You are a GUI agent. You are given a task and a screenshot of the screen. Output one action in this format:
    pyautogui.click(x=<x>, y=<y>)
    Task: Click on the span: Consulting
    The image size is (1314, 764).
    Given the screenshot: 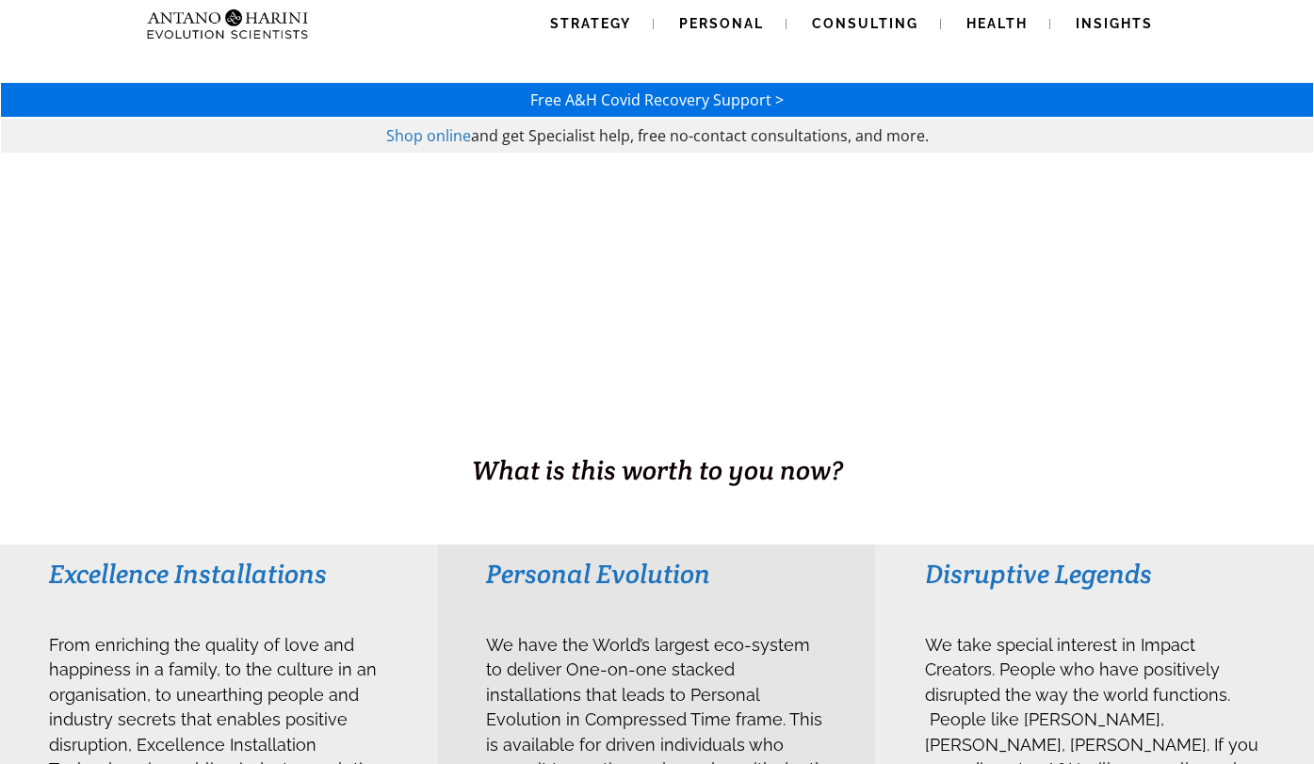 What is the action you would take?
    pyautogui.click(x=865, y=24)
    